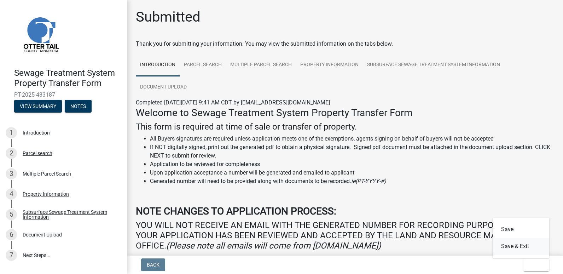 This screenshot has width=563, height=274. I want to click on li: All Buyers signatures are required unless application meets one of the exemptions, agents signing..., so click(352, 139).